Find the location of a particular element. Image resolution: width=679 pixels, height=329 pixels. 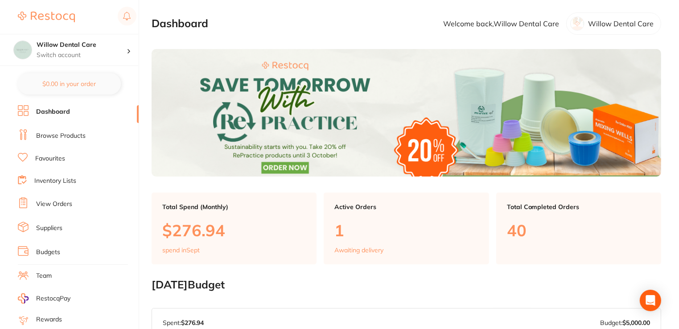

strong: $5,000.00 is located at coordinates (636, 323).